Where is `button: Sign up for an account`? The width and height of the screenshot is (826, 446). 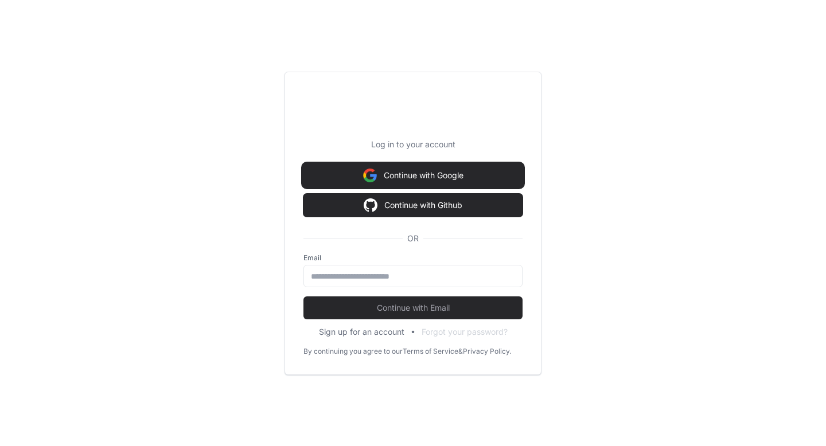
button: Sign up for an account is located at coordinates (361, 332).